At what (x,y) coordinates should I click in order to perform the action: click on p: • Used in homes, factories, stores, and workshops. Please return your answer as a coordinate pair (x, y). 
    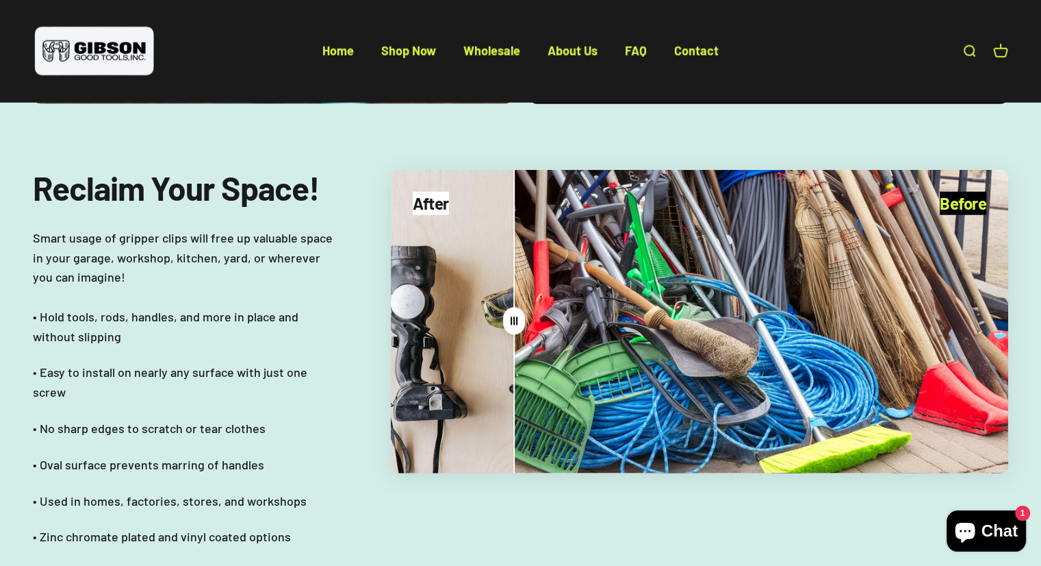
    Looking at the image, I should click on (187, 500).